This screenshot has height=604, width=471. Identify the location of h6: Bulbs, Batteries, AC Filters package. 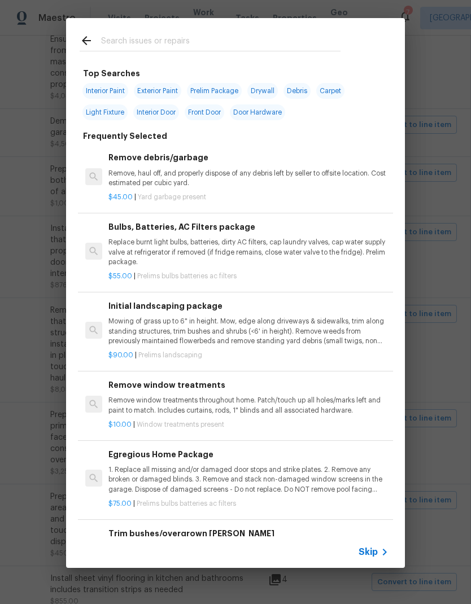
(249, 227).